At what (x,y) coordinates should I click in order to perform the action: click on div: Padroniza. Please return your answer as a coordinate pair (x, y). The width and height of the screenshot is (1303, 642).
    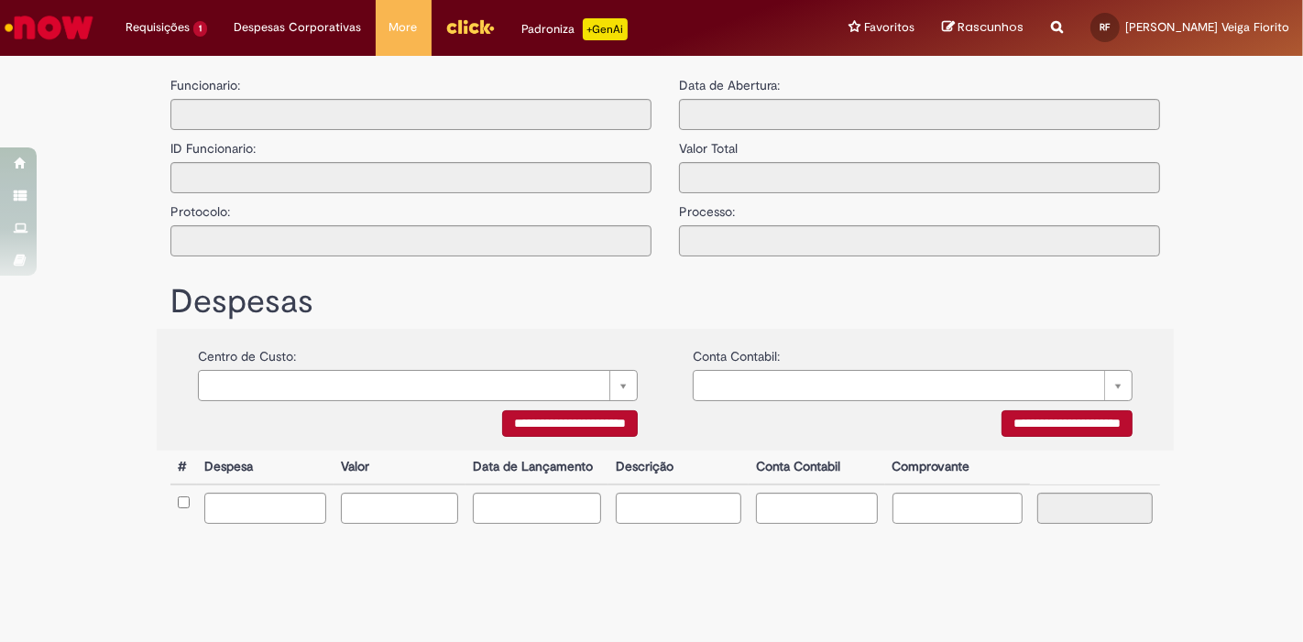
    Looking at the image, I should click on (574, 29).